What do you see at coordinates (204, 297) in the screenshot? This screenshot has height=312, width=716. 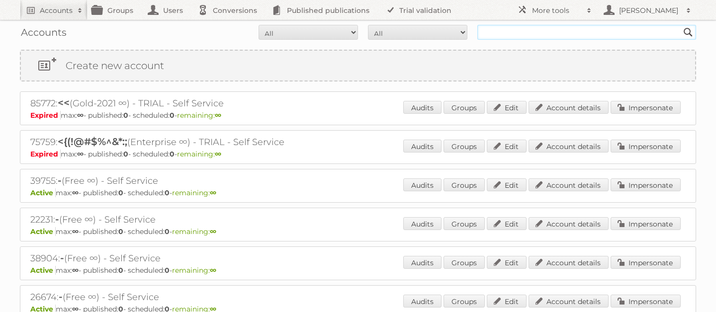 I see `h2: 26674: (Free ∞) - Self Service` at bounding box center [204, 297].